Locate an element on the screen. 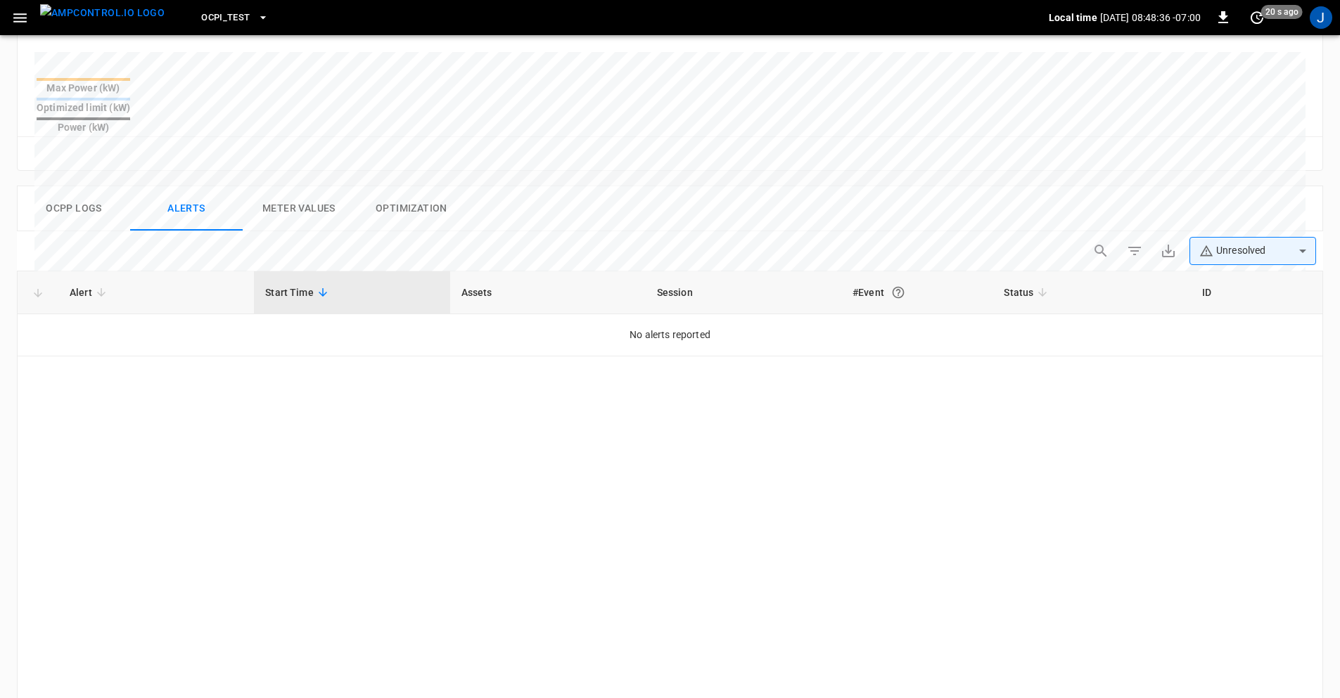 The height and width of the screenshot is (698, 1340). button: Optimization is located at coordinates (411, 209).